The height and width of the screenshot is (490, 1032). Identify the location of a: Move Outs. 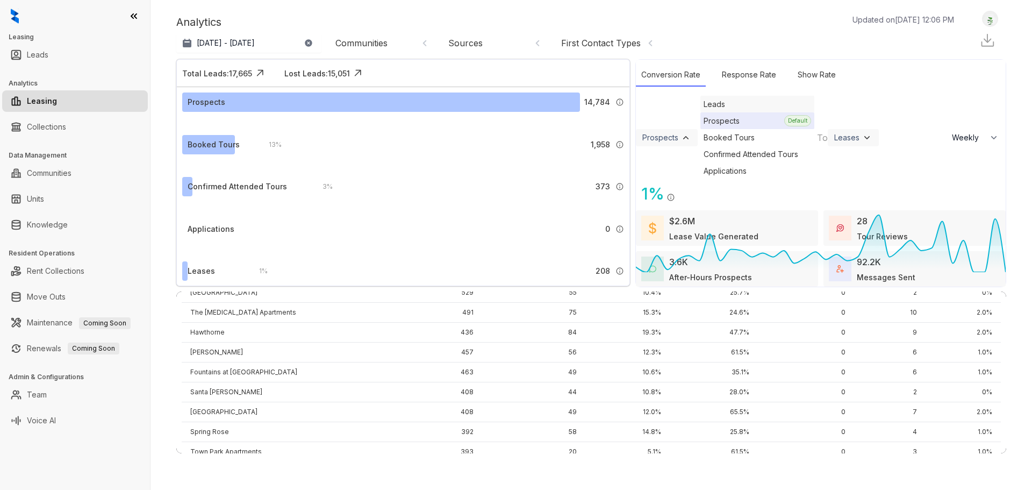
(46, 297).